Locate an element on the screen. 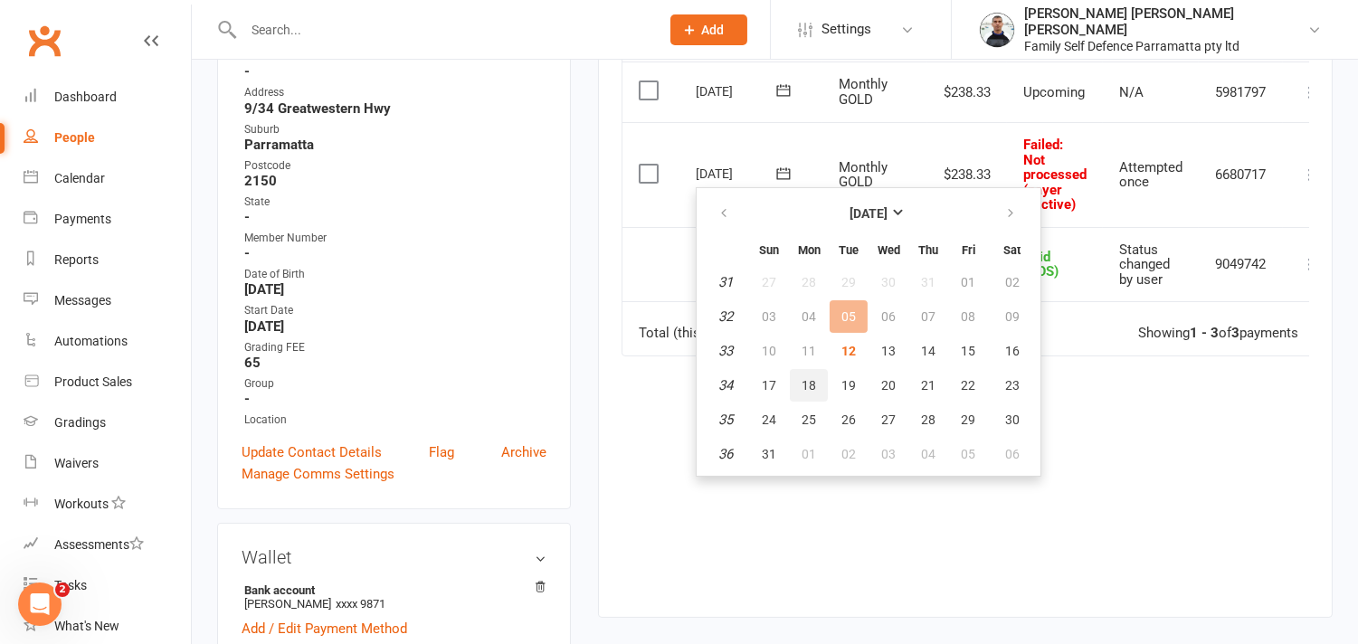 Image resolution: width=1358 pixels, height=644 pixels. div: Gradings is located at coordinates (80, 423).